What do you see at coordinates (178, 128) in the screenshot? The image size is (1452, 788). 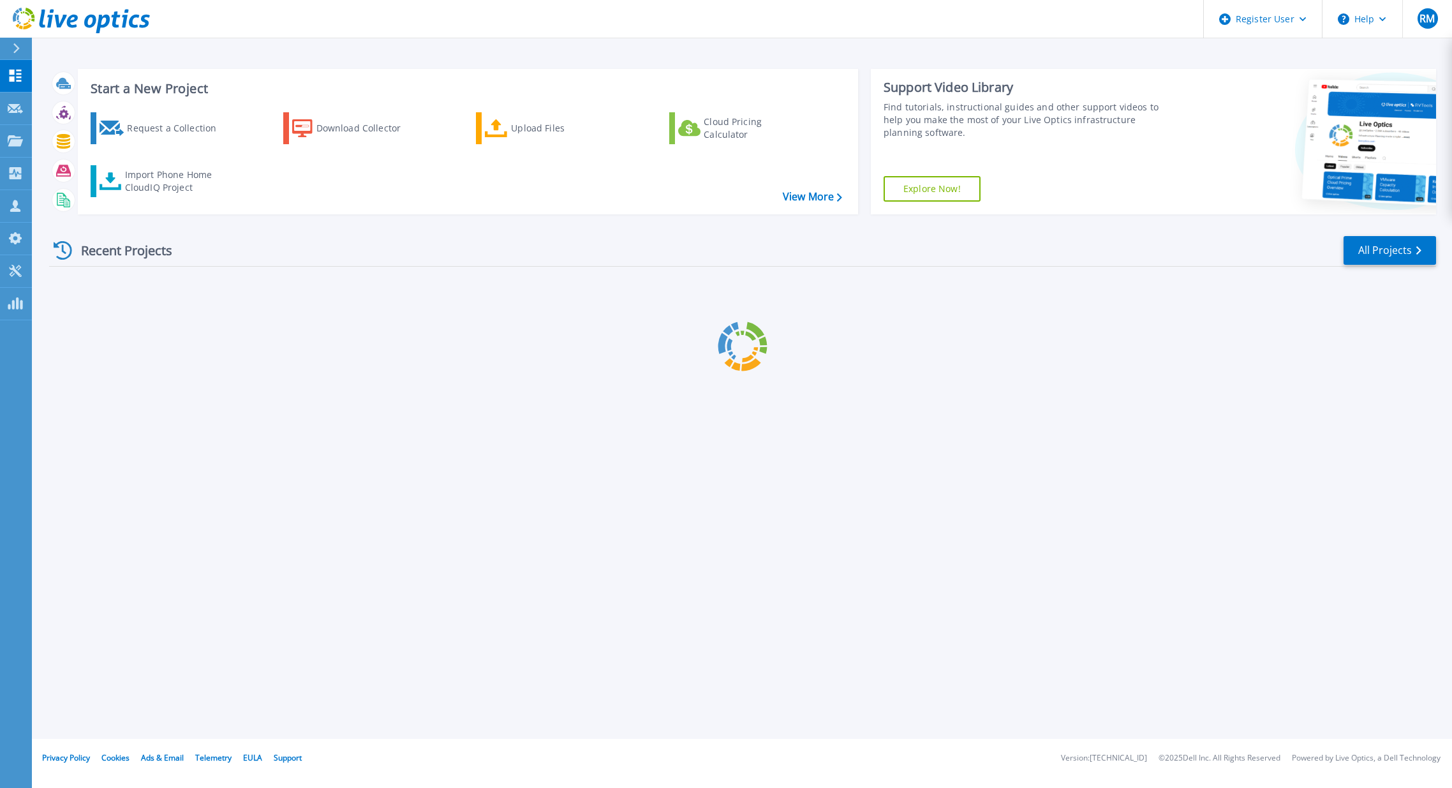 I see `div: Request a Collection` at bounding box center [178, 128].